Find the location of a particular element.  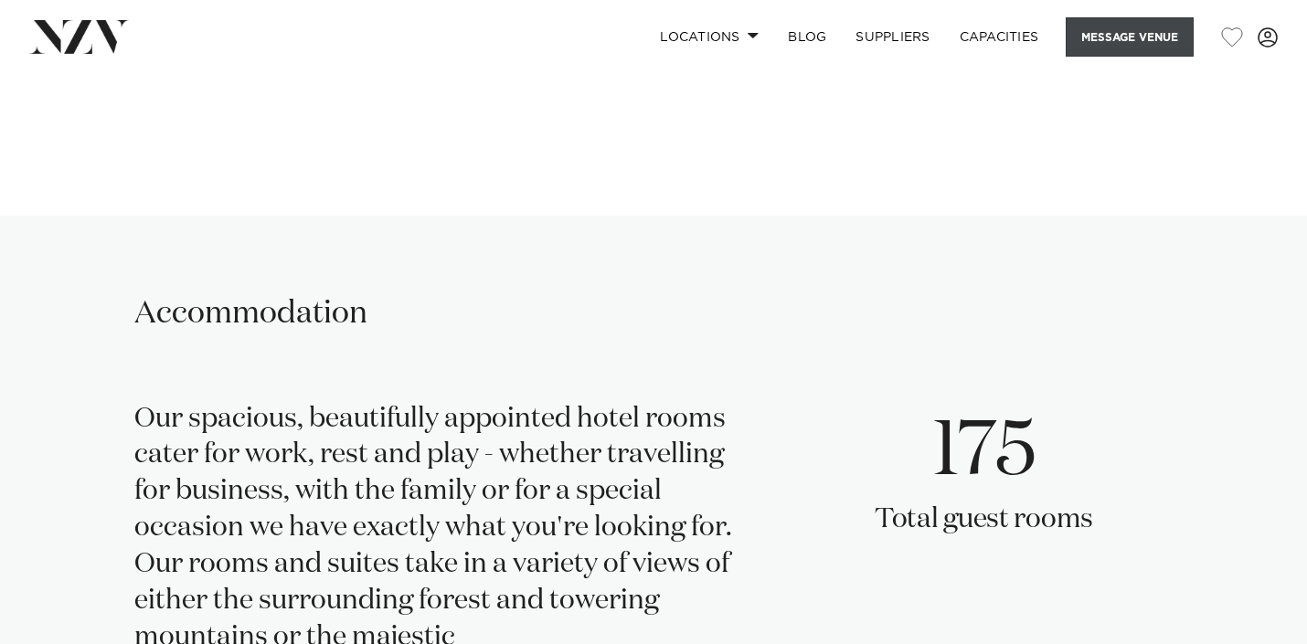

a: Capacities is located at coordinates (999, 37).